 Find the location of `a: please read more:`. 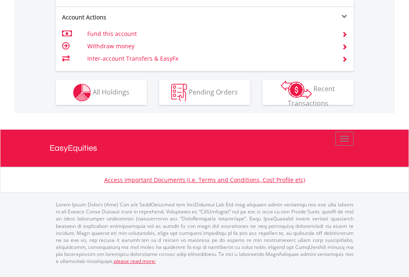

a: please read more: is located at coordinates (135, 261).